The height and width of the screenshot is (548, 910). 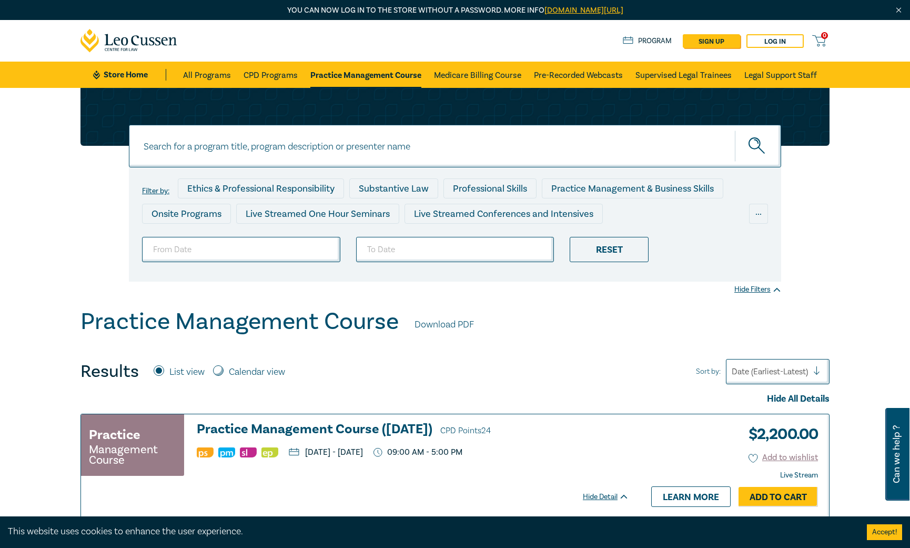 What do you see at coordinates (109, 372) in the screenshot?
I see `h4: Results` at bounding box center [109, 372].